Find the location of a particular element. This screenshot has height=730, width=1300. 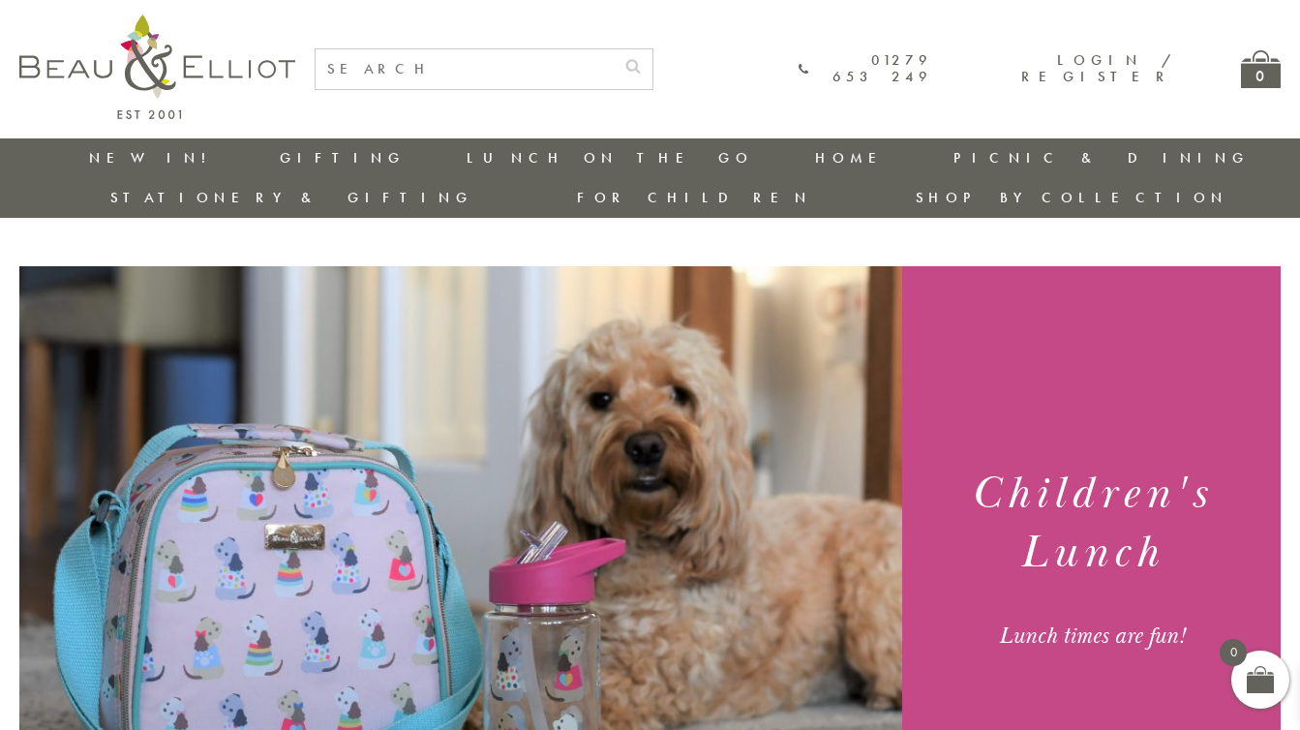

h1: Children's Lunch is located at coordinates (1092, 524).